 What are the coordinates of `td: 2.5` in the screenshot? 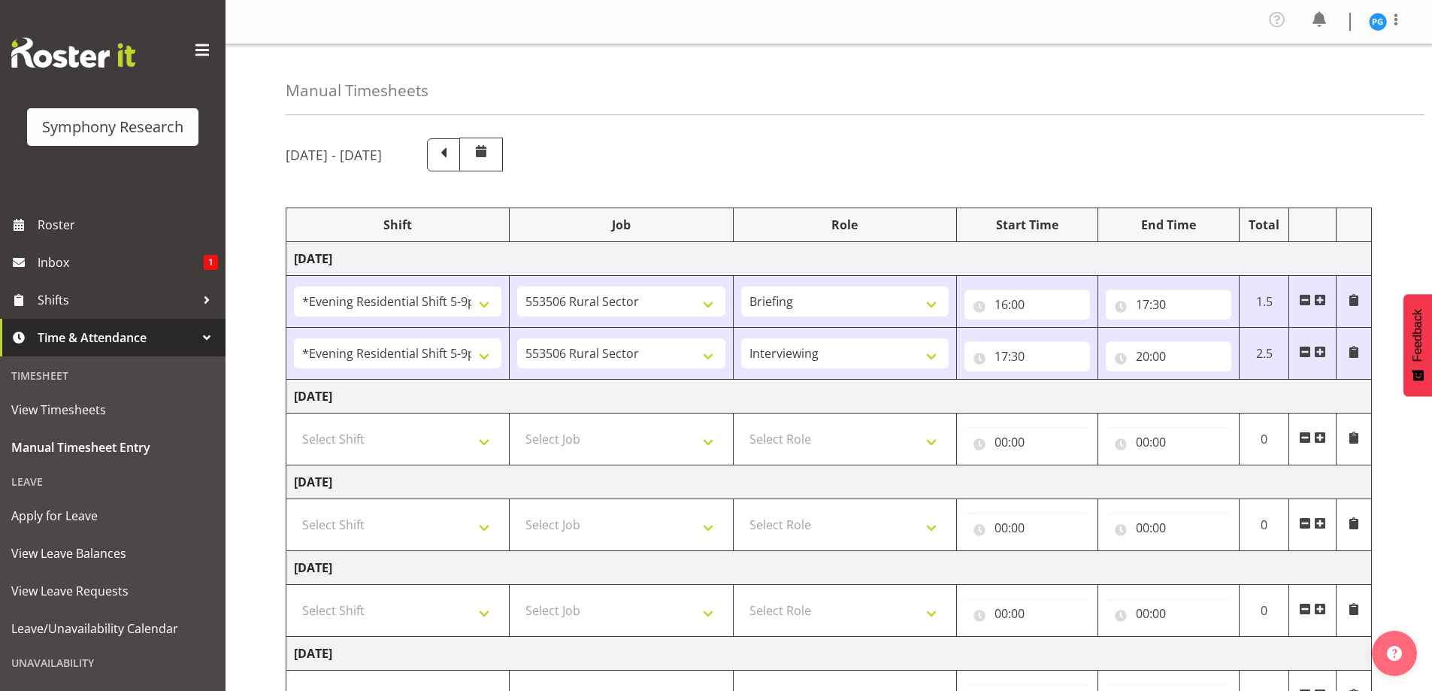 It's located at (1263, 353).